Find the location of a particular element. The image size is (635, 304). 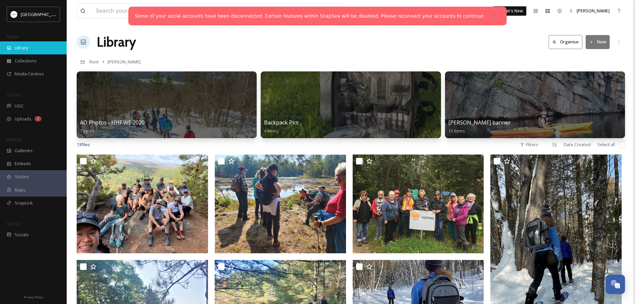

a: AO Photos - HHF WE 20207 items is located at coordinates (112, 126).